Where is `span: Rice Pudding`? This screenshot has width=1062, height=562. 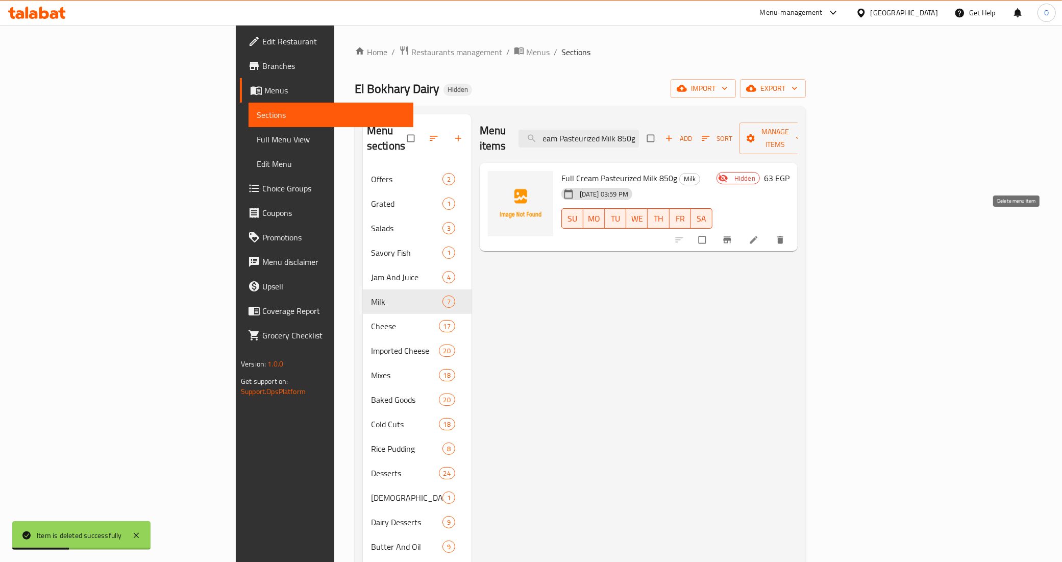 span: Rice Pudding is located at coordinates (407, 448).